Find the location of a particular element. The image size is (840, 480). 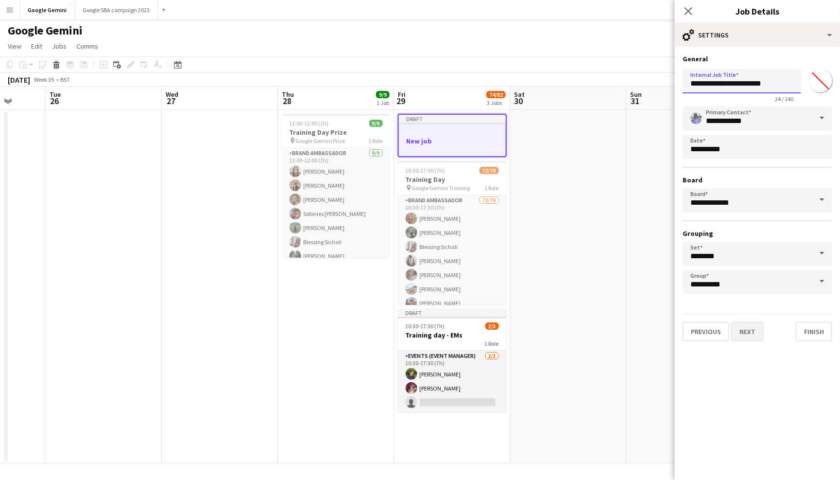

div: 10:30-17:30 (7h)72/79Training Day Google Gemini Training1 RoleBrand Ambassador72/7910:30-17:30 (7... is located at coordinates (452, 233).